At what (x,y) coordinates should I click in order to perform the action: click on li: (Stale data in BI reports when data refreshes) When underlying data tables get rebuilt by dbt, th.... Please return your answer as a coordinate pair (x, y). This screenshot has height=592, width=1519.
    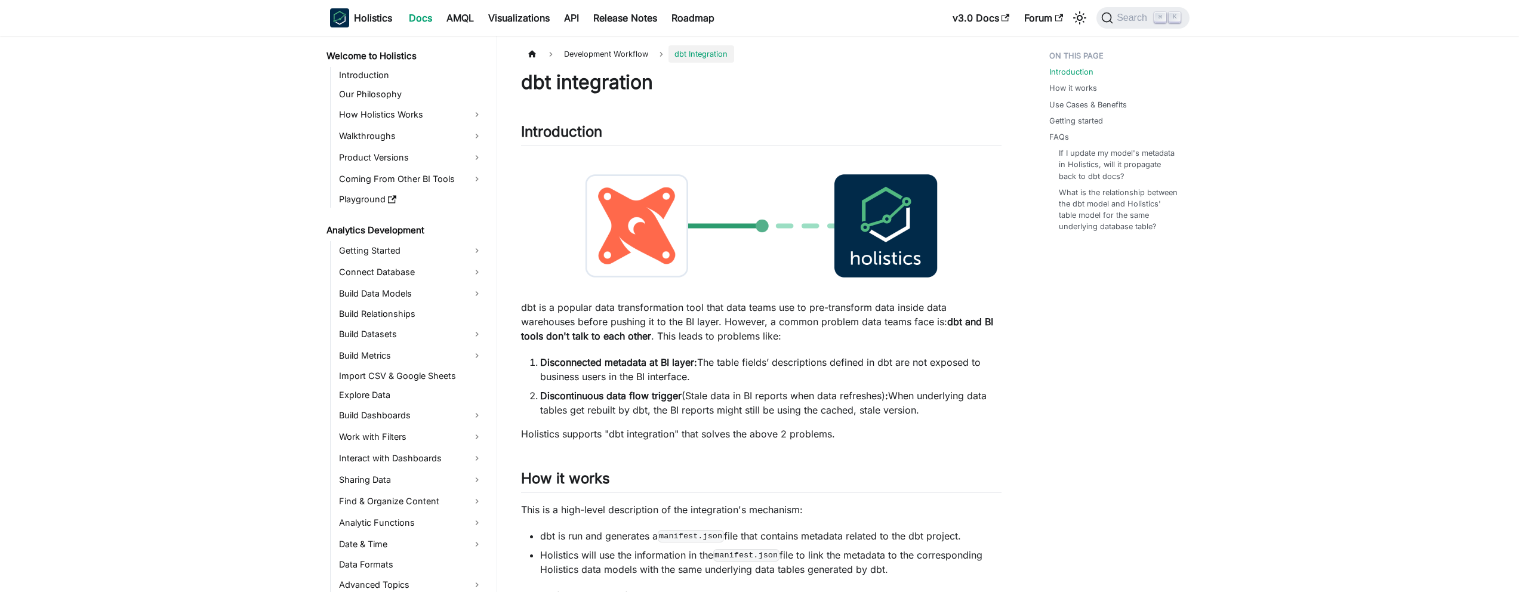
    Looking at the image, I should click on (771, 403).